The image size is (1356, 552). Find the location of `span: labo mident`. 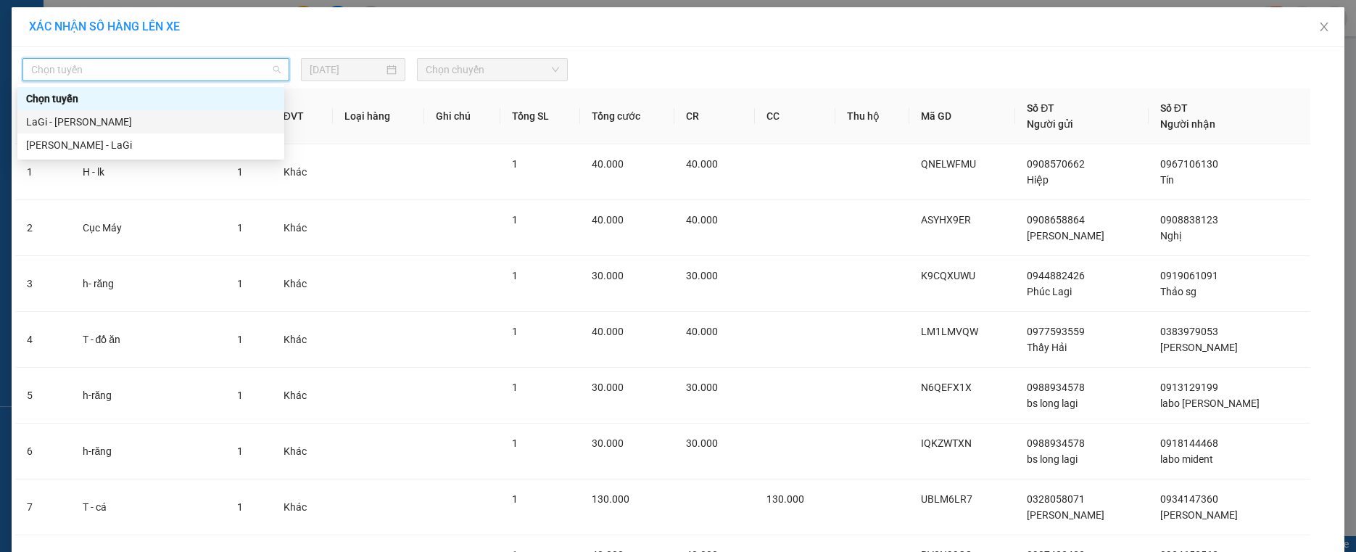

span: labo mident is located at coordinates (1187, 459).